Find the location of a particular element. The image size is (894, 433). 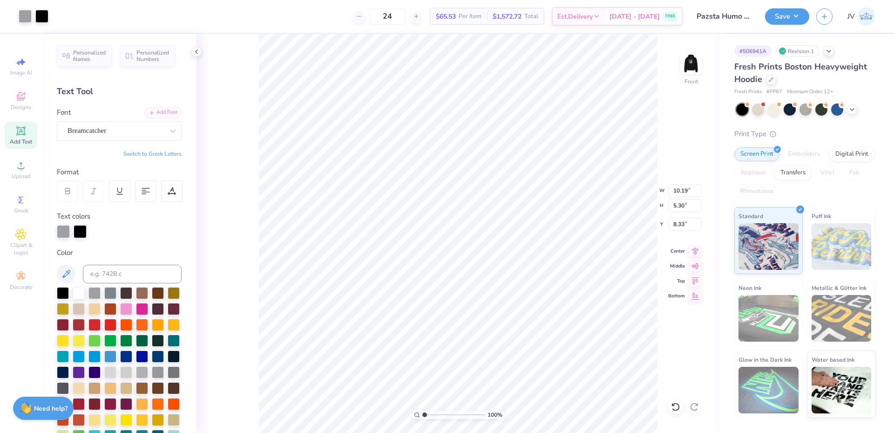

div: Front is located at coordinates (691, 82).